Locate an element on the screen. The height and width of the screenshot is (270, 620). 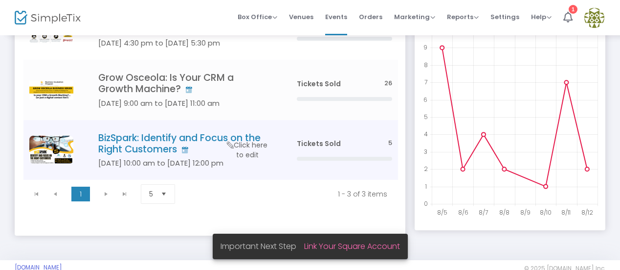
text: 8/12 is located at coordinates (588, 212).